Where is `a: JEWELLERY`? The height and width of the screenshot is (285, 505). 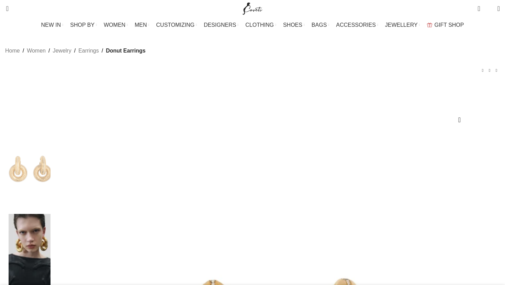
a: JEWELLERY is located at coordinates (403, 25).